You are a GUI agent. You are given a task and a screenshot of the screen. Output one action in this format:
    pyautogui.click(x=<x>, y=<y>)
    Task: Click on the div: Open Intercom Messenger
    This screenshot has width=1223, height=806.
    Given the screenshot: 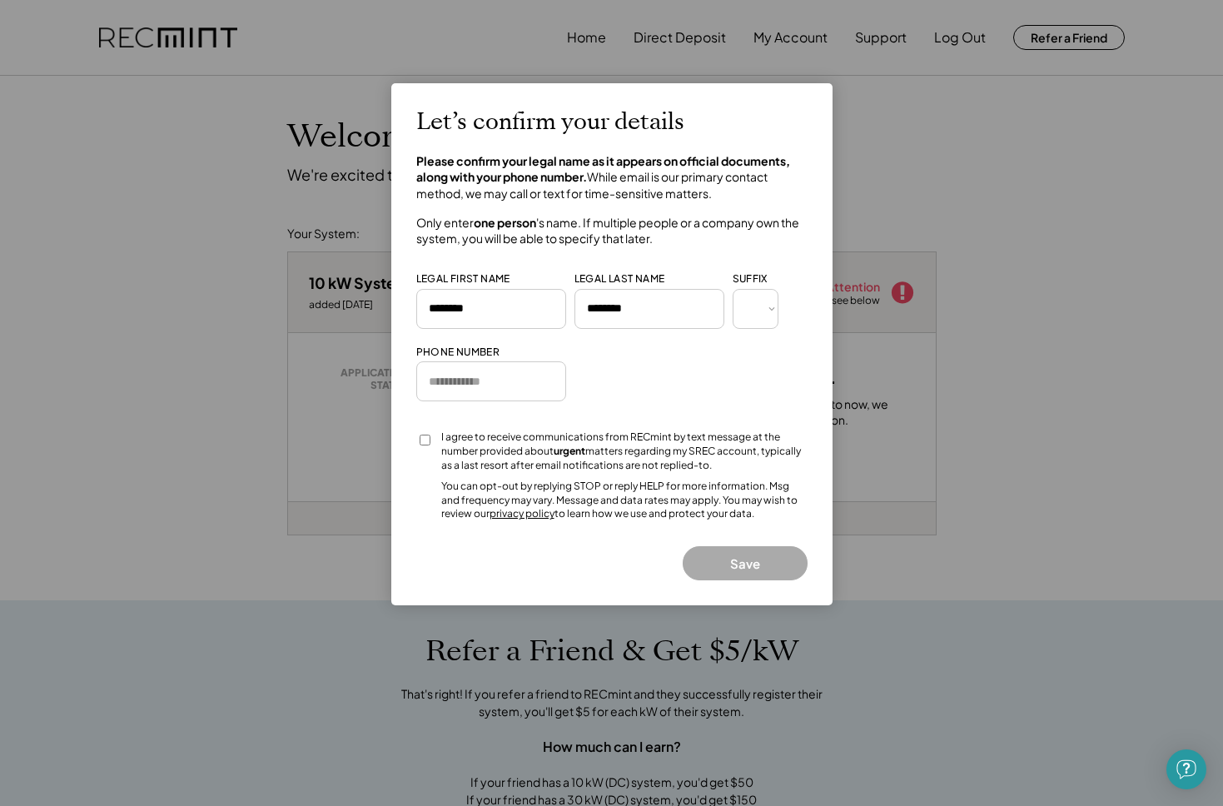 What is the action you would take?
    pyautogui.click(x=1186, y=769)
    